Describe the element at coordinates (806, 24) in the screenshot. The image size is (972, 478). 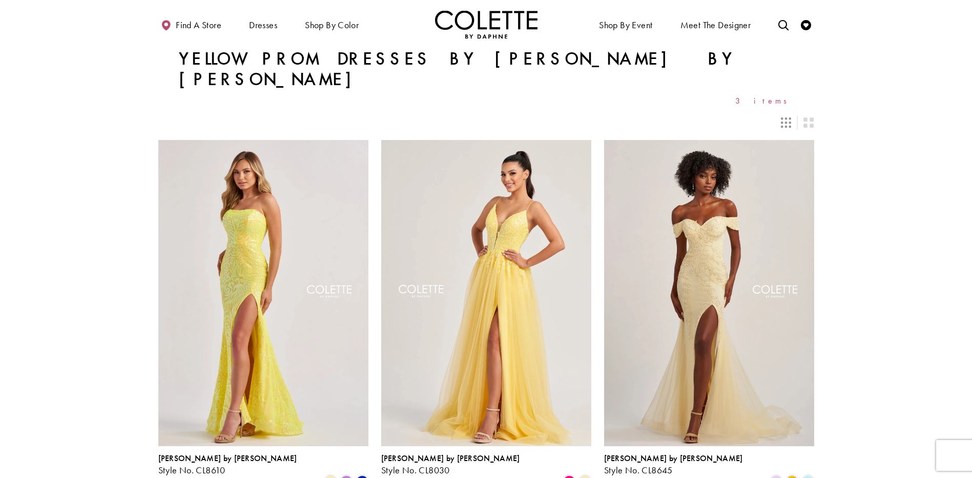
I see `a: Check Wishlist` at that location.